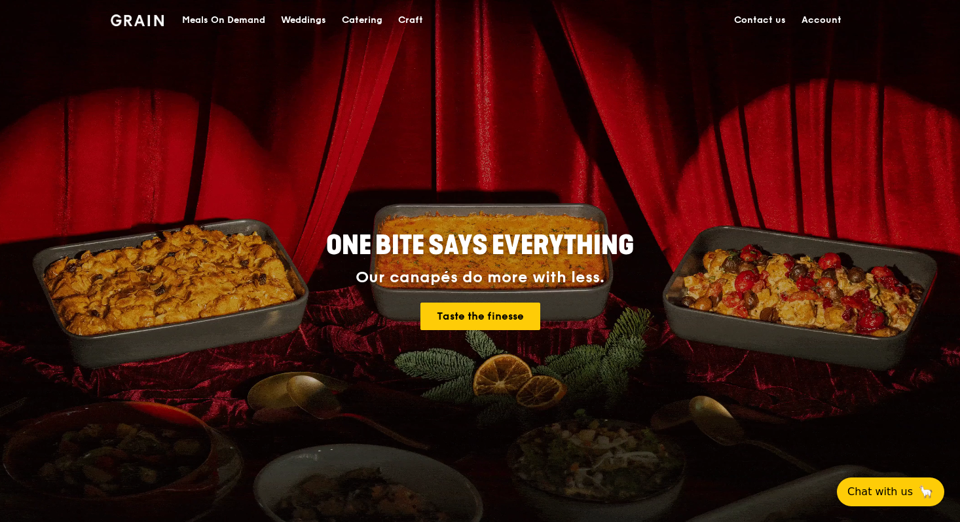 The image size is (960, 522). What do you see at coordinates (480, 278) in the screenshot?
I see `div: Our canapés do more with less.` at bounding box center [480, 278].